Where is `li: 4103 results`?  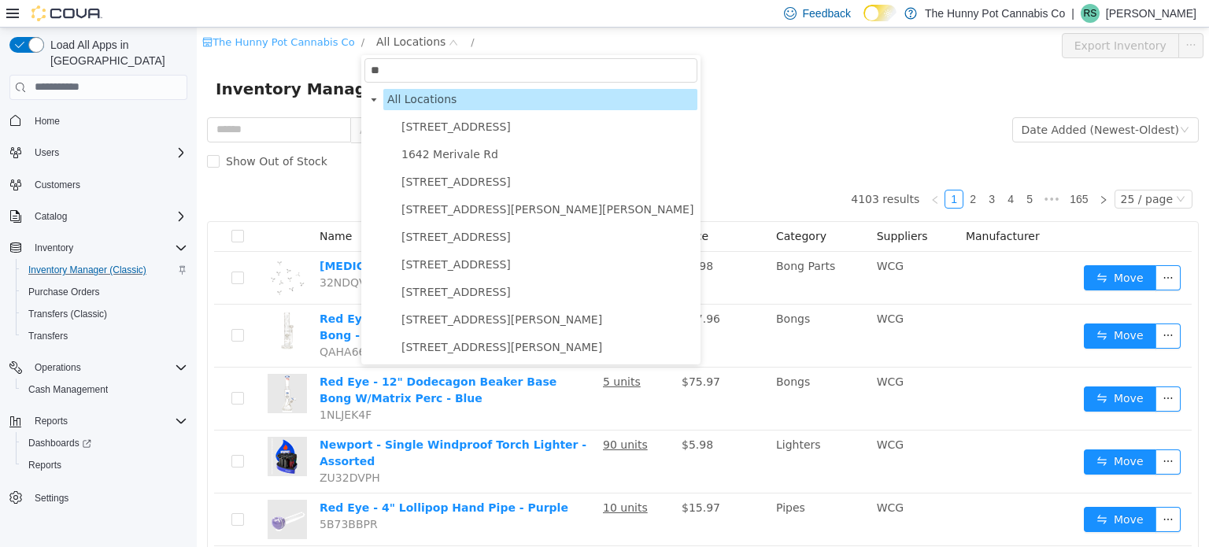
li: 4103 results is located at coordinates (688, 172).